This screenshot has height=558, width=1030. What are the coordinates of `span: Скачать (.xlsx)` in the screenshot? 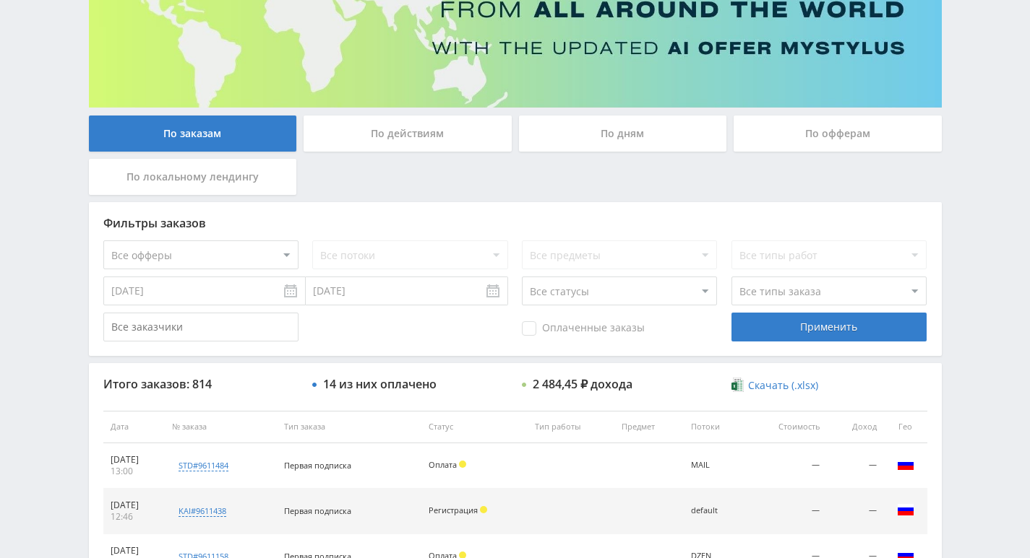 It's located at (782, 386).